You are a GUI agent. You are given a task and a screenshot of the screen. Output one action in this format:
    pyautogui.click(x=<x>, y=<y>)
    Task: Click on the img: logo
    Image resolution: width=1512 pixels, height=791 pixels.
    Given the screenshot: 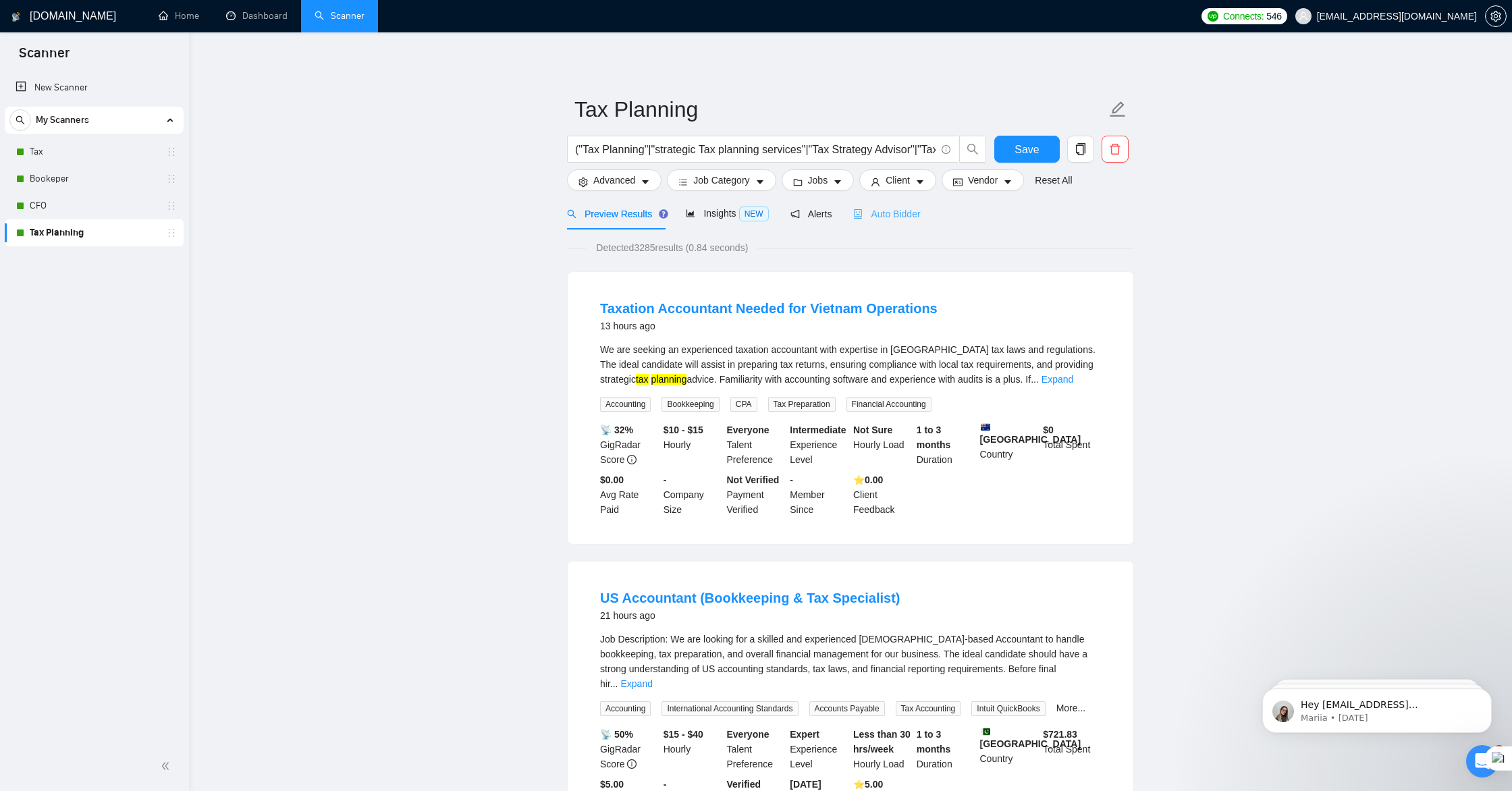 What is the action you would take?
    pyautogui.click(x=16, y=17)
    